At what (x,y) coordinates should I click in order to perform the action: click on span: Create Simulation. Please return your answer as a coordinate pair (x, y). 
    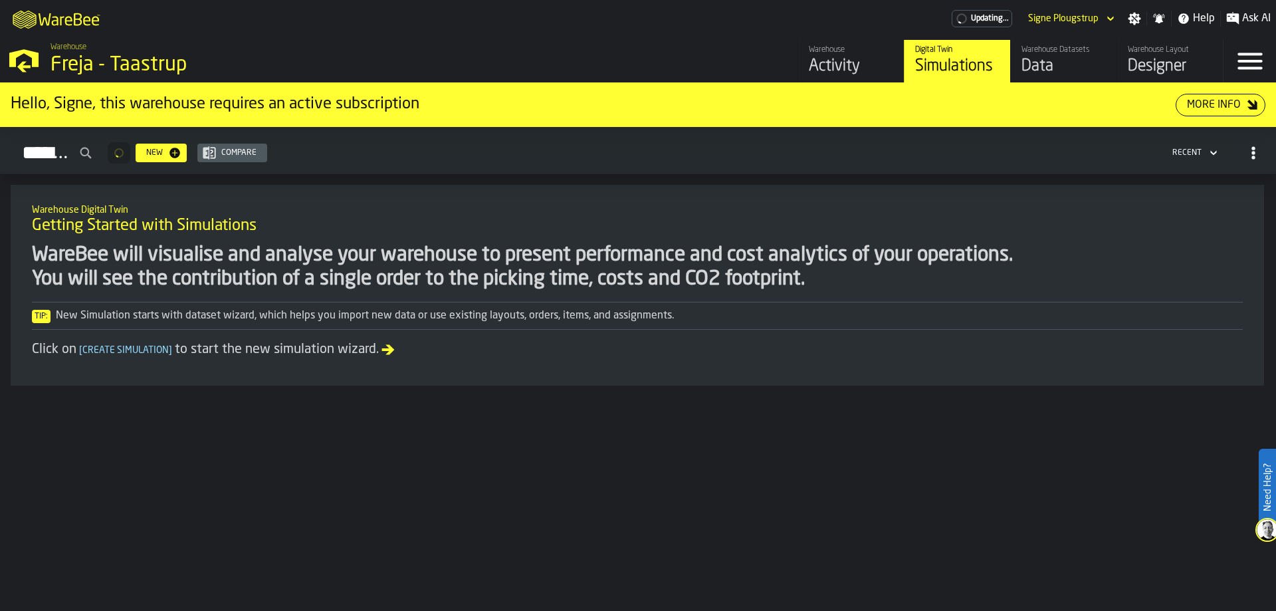
    Looking at the image, I should click on (126, 350).